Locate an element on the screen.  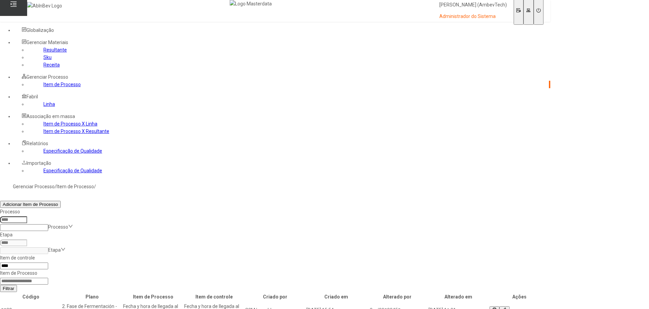
img: AbInBev Logo is located at coordinates (44, 6).